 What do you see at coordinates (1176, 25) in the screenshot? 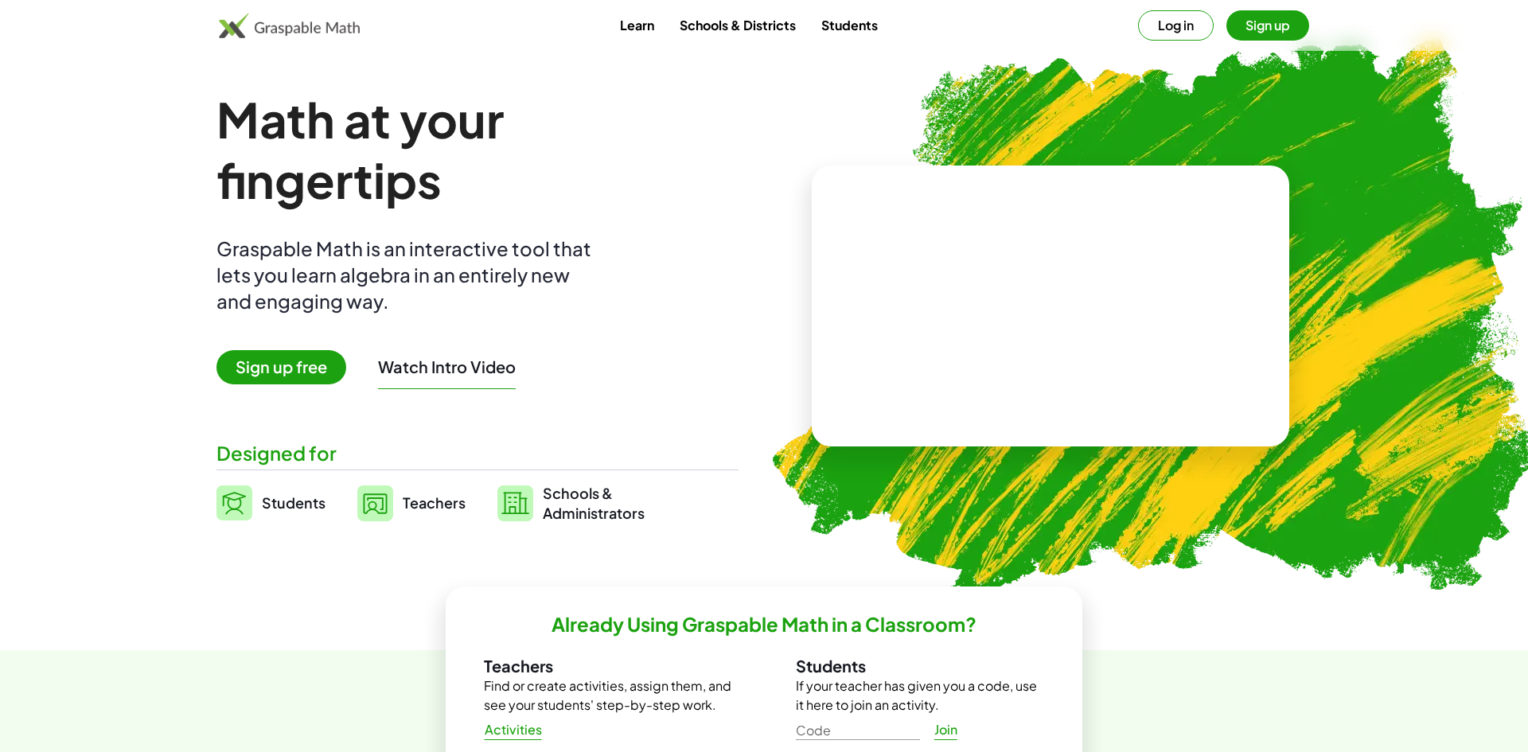
I see `button: Log in` at bounding box center [1176, 25].